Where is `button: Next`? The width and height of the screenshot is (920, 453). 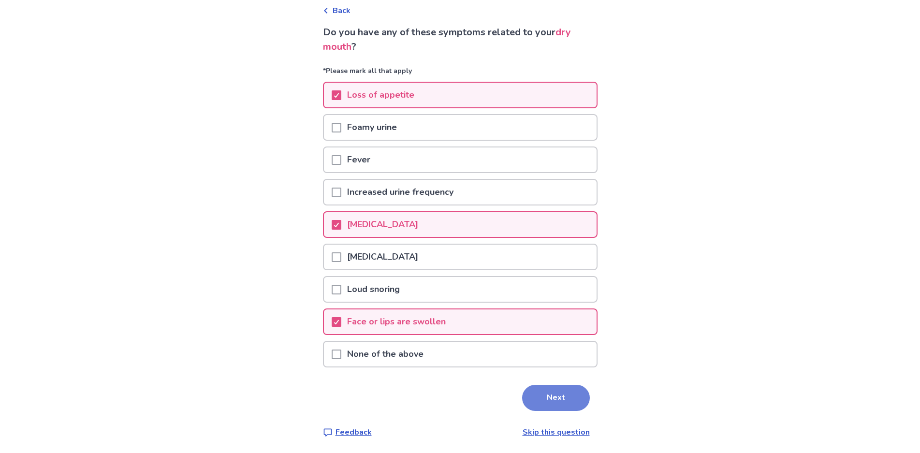
button: Next is located at coordinates (556, 398).